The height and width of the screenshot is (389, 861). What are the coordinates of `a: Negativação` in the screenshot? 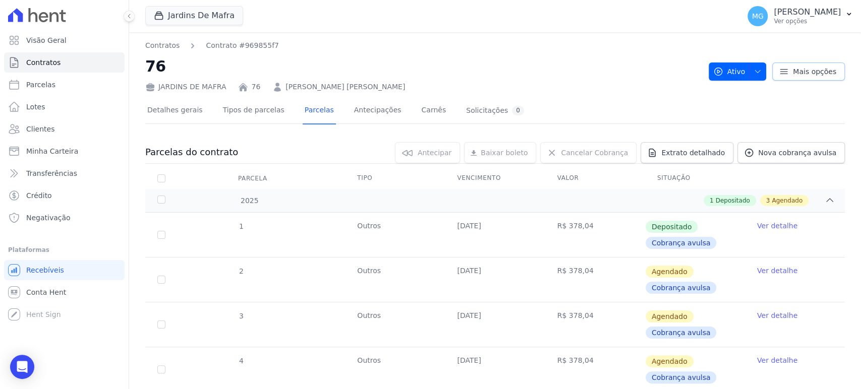 It's located at (64, 218).